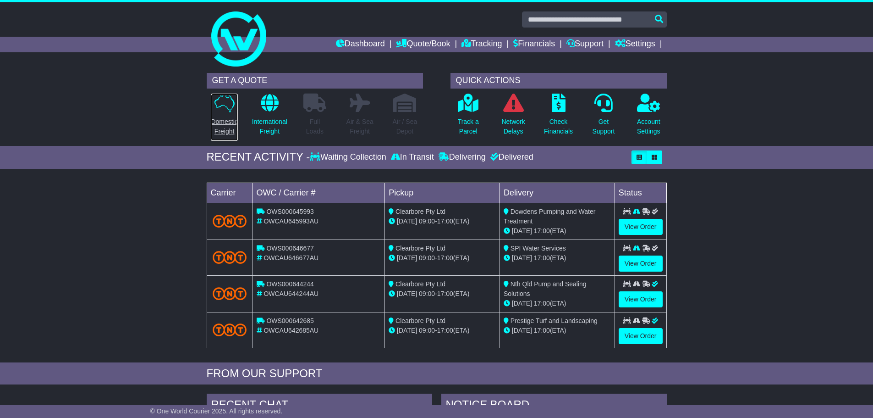 The height and width of the screenshot is (418, 873). What do you see at coordinates (315, 126) in the screenshot?
I see `p: Full Loads` at bounding box center [315, 126].